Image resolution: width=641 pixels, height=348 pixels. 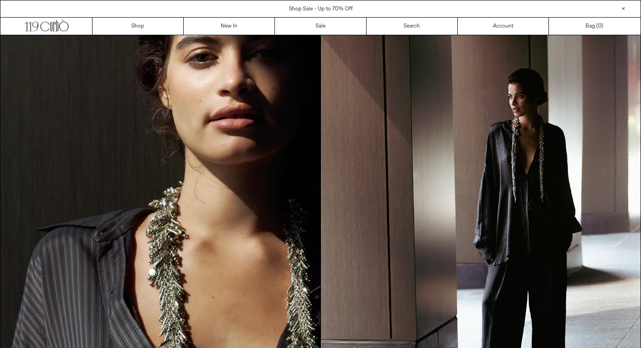 What do you see at coordinates (138, 26) in the screenshot?
I see `a: Shop` at bounding box center [138, 26].